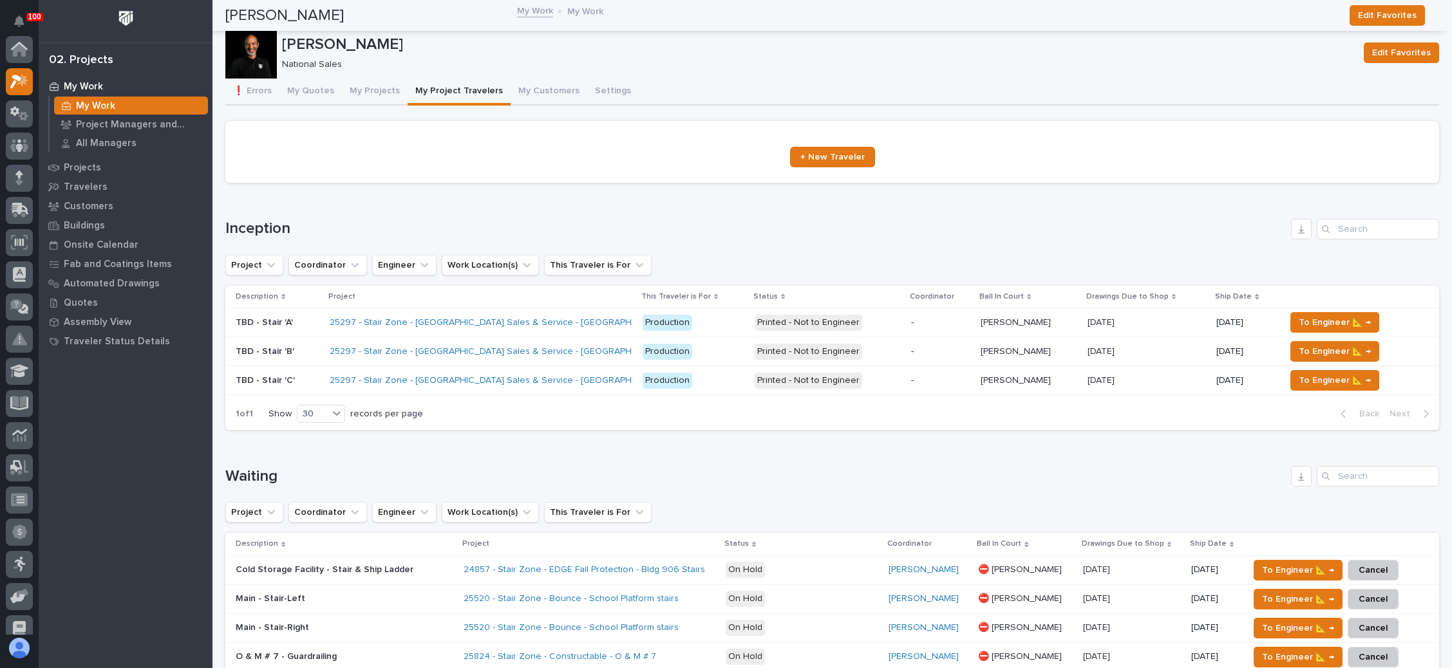  I want to click on button: My Customers, so click(549, 92).